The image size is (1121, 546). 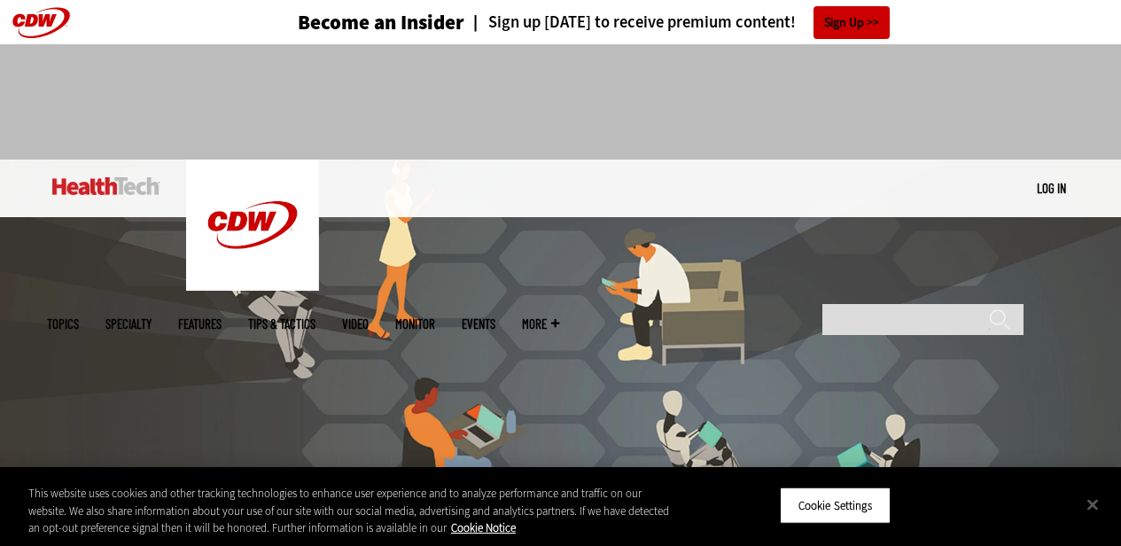 I want to click on a: Tips & Tactics, so click(x=282, y=324).